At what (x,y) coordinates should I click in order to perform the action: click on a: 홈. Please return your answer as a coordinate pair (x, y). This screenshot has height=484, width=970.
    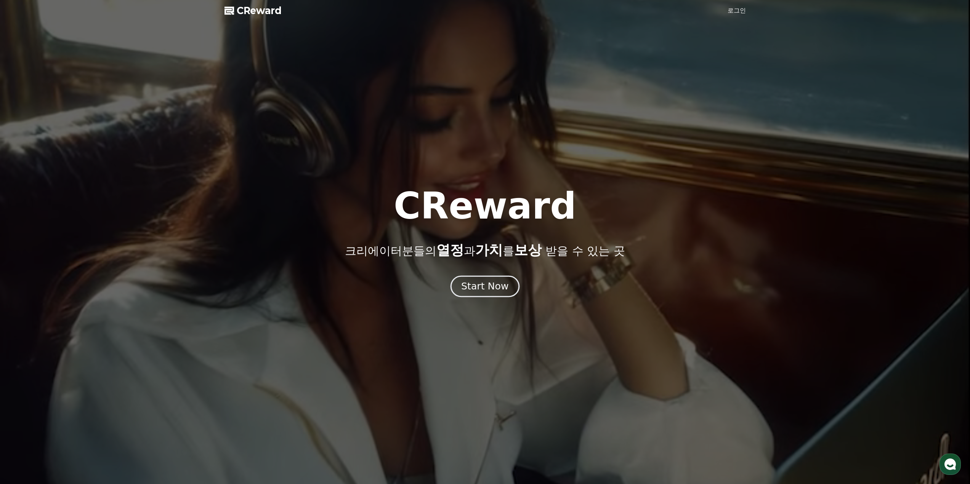
    Looking at the image, I should click on (26, 251).